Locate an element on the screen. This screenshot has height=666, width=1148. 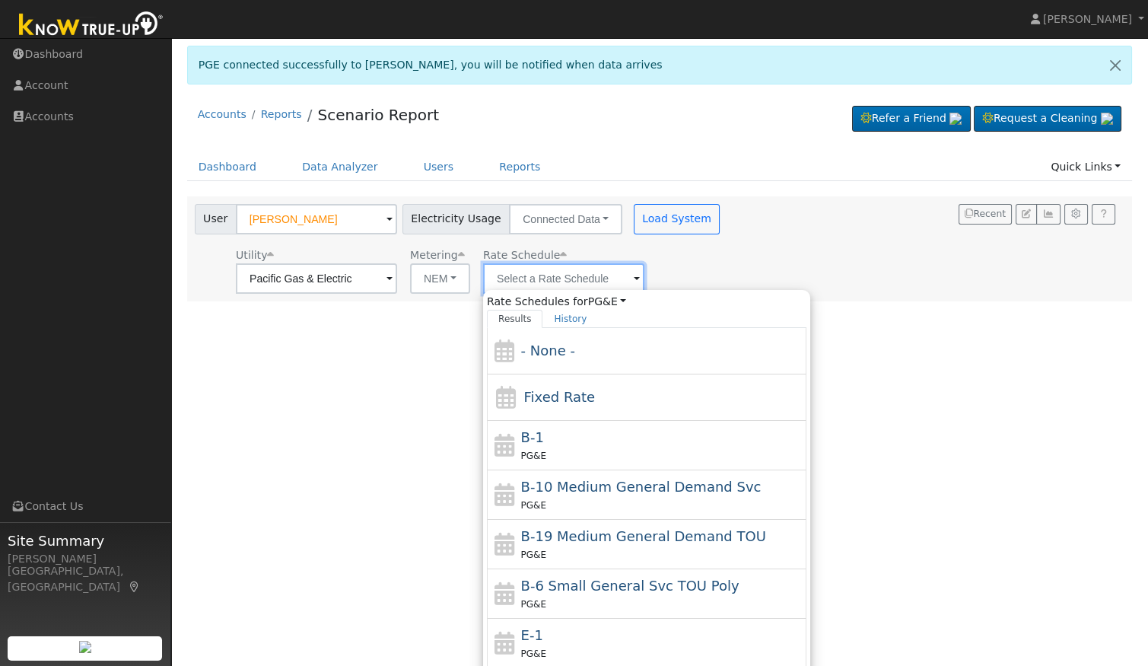
a: Results is located at coordinates (515, 319).